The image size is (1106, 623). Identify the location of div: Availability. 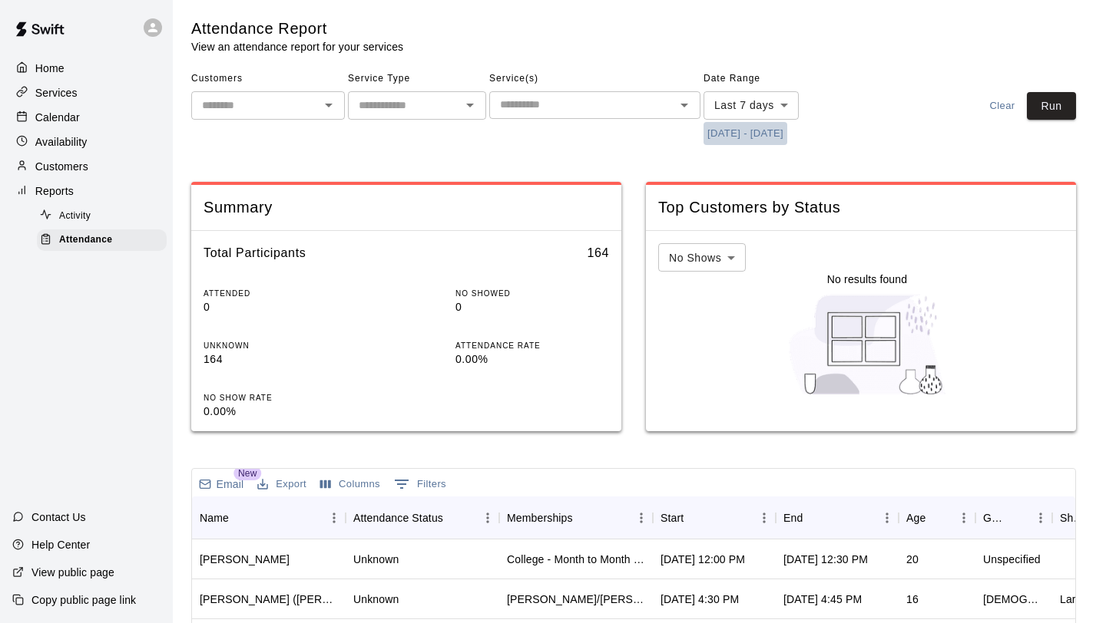
(86, 142).